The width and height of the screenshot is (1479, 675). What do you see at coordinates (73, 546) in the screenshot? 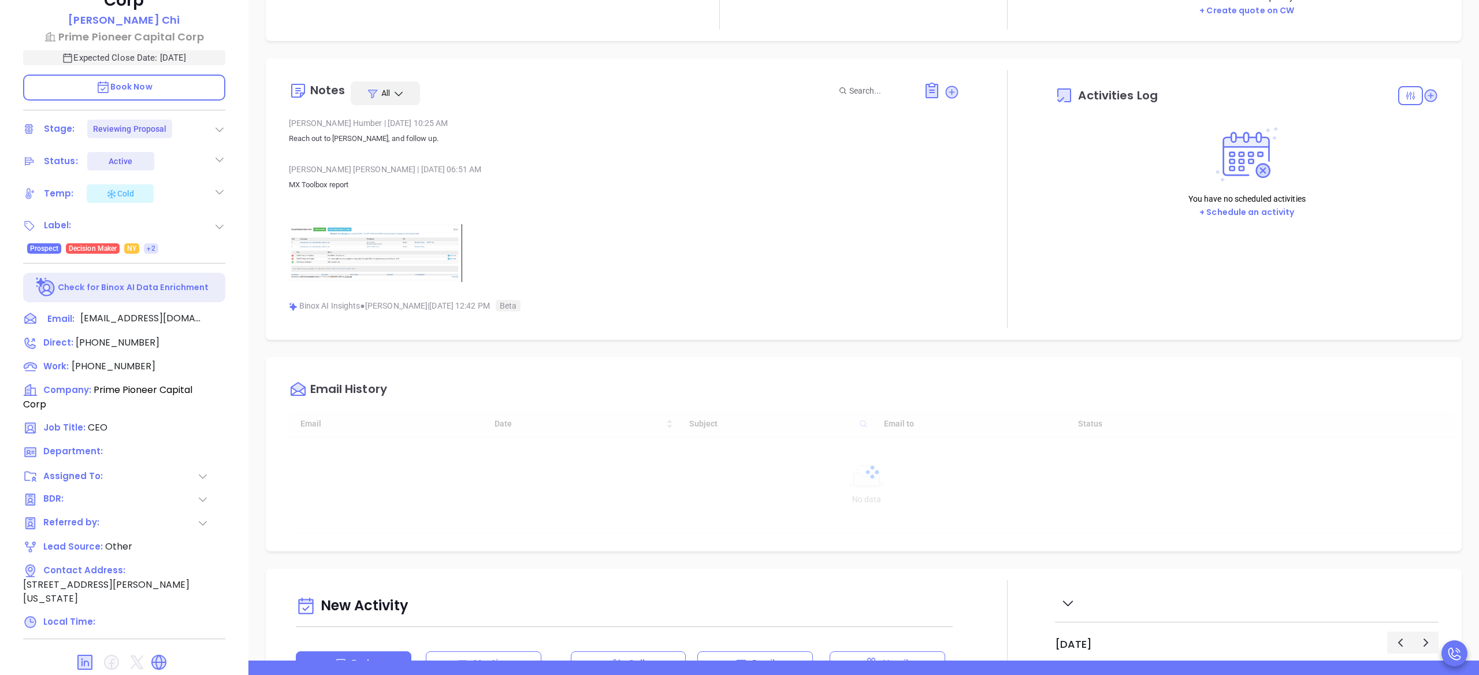
I see `span: Lead Source:` at bounding box center [73, 546].